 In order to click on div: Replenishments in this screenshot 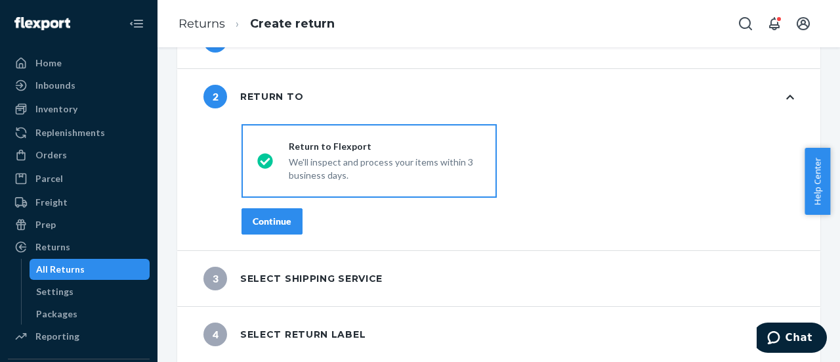, I will do `click(70, 133)`.